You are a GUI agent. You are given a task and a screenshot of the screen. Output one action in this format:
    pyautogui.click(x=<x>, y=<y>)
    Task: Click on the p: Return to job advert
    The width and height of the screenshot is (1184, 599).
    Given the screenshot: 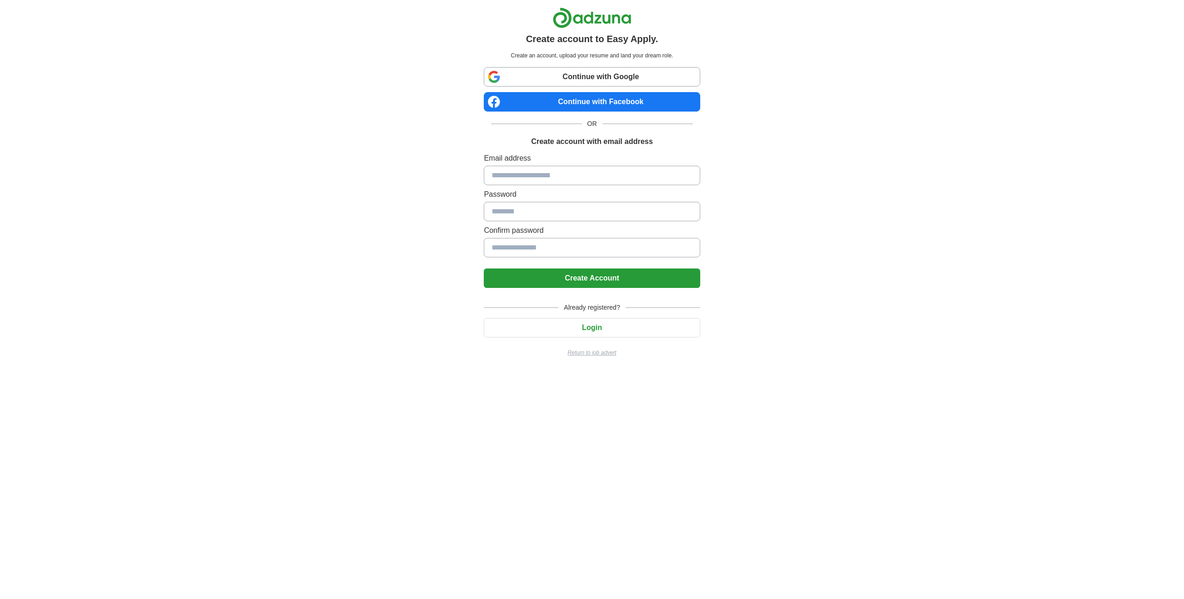 What is the action you would take?
    pyautogui.click(x=592, y=352)
    